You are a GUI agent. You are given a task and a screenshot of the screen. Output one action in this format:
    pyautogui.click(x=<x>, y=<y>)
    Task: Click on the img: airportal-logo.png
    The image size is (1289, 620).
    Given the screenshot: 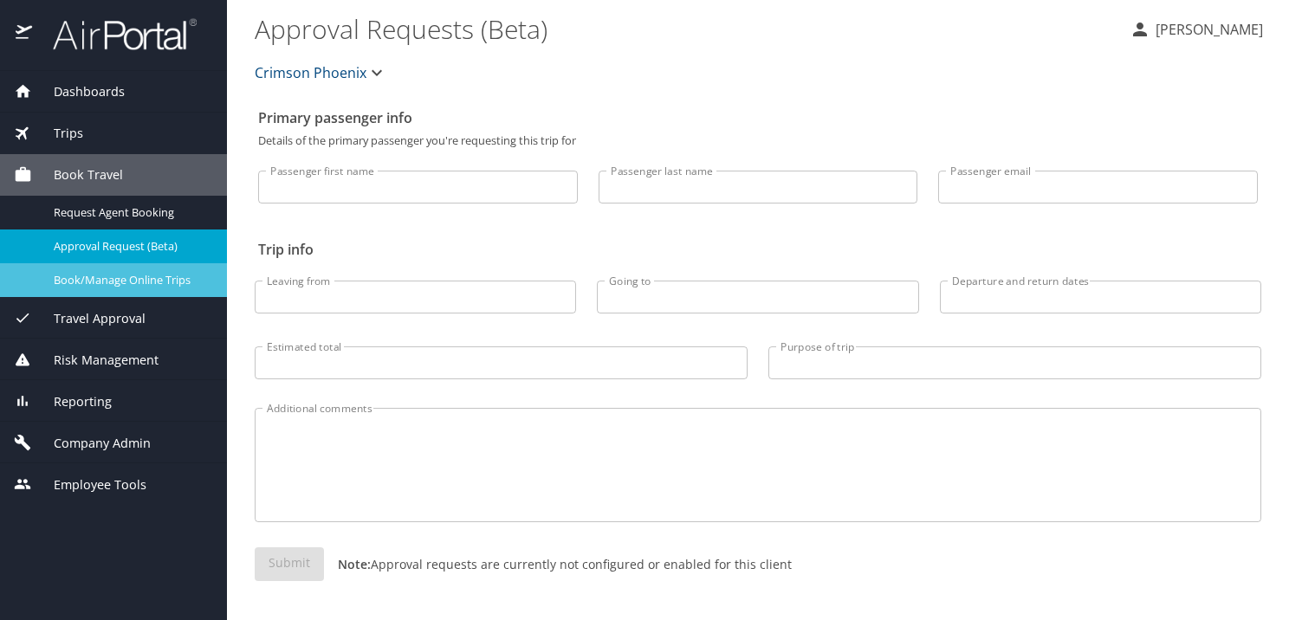 What is the action you would take?
    pyautogui.click(x=115, y=34)
    